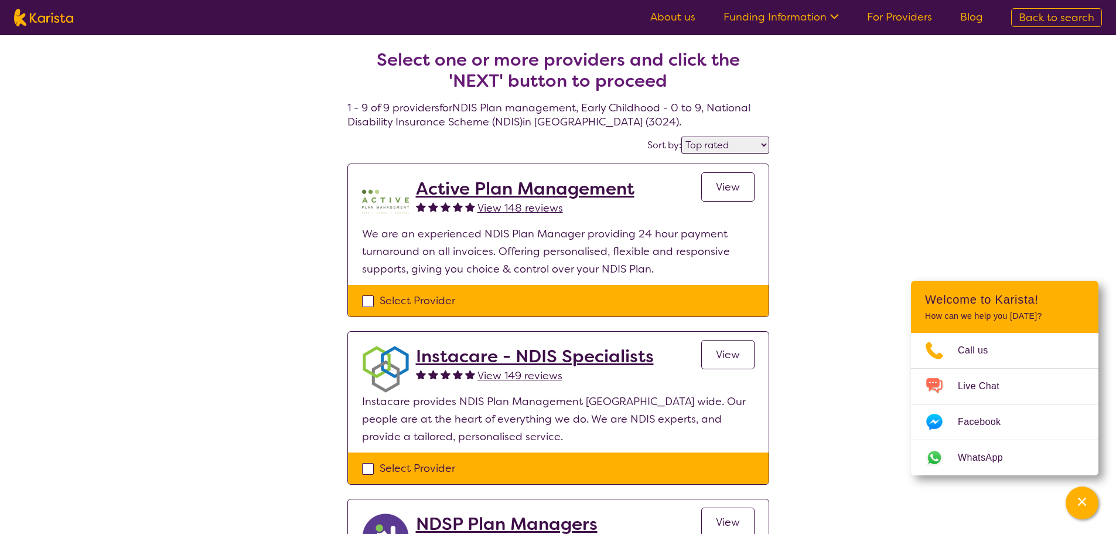 Image resolution: width=1116 pixels, height=534 pixels. I want to click on h4: 1 - 9 of 9 providers for NDIS Plan management , Early Childhood - 0 to 9 , National Disability In..., so click(558, 75).